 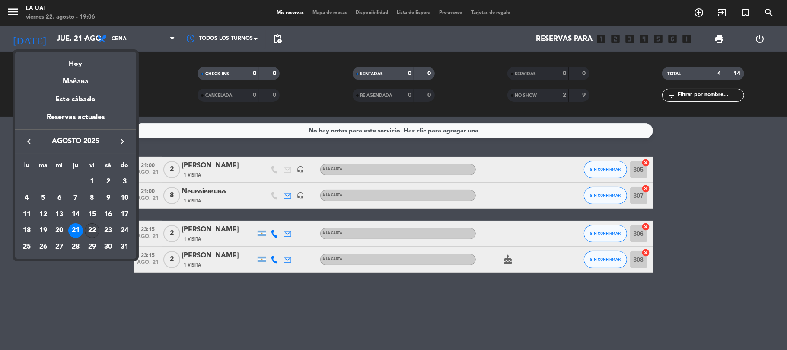 I want to click on div: Reservas actuales, so click(x=76, y=120).